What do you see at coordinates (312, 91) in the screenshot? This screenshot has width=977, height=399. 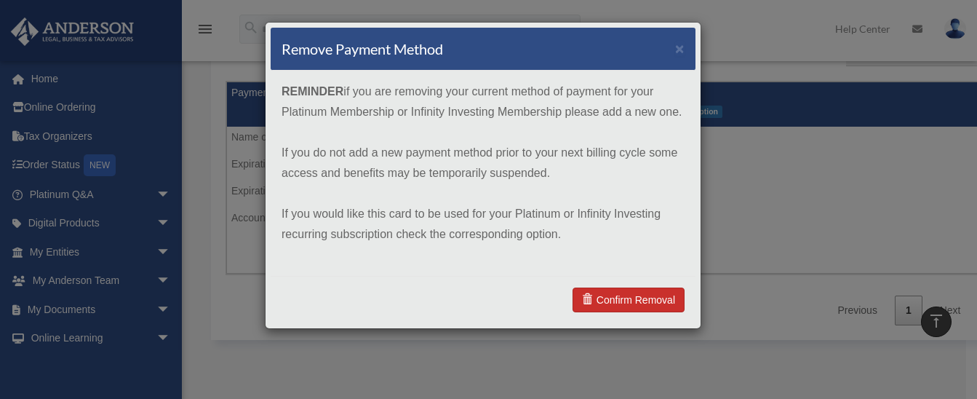 I see `strong: REMINDER` at bounding box center [312, 91].